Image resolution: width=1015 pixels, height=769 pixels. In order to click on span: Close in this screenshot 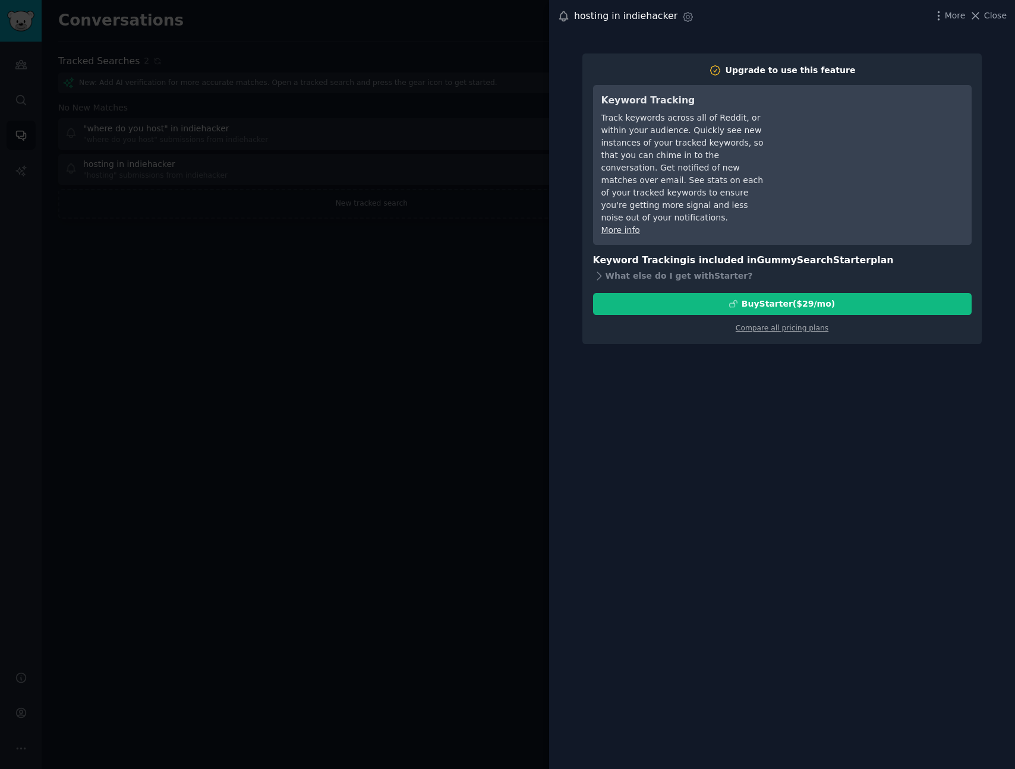, I will do `click(995, 15)`.